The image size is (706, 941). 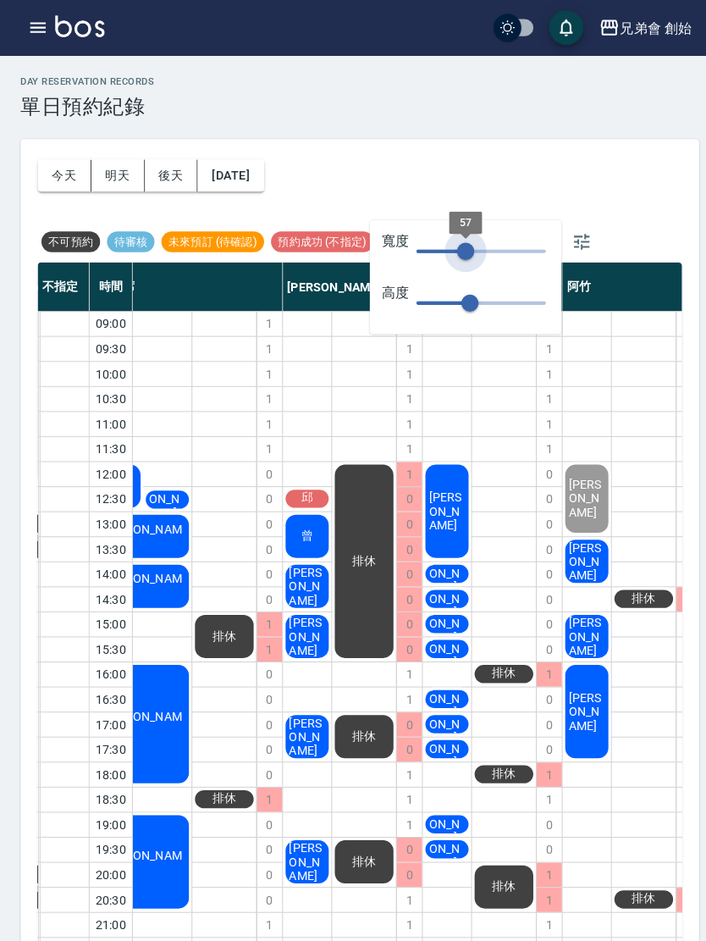 I want to click on span: 邱, so click(x=301, y=489).